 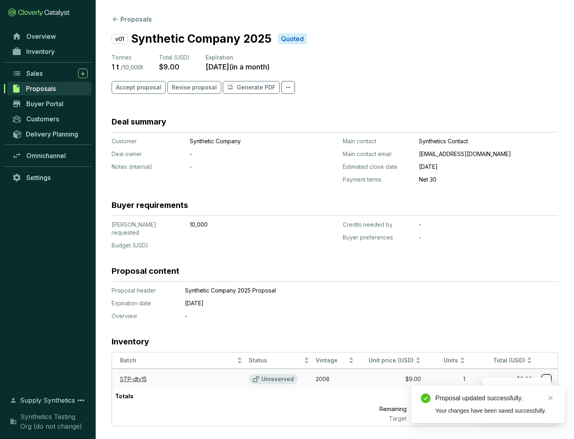 I want to click on span: Batch, so click(x=177, y=360).